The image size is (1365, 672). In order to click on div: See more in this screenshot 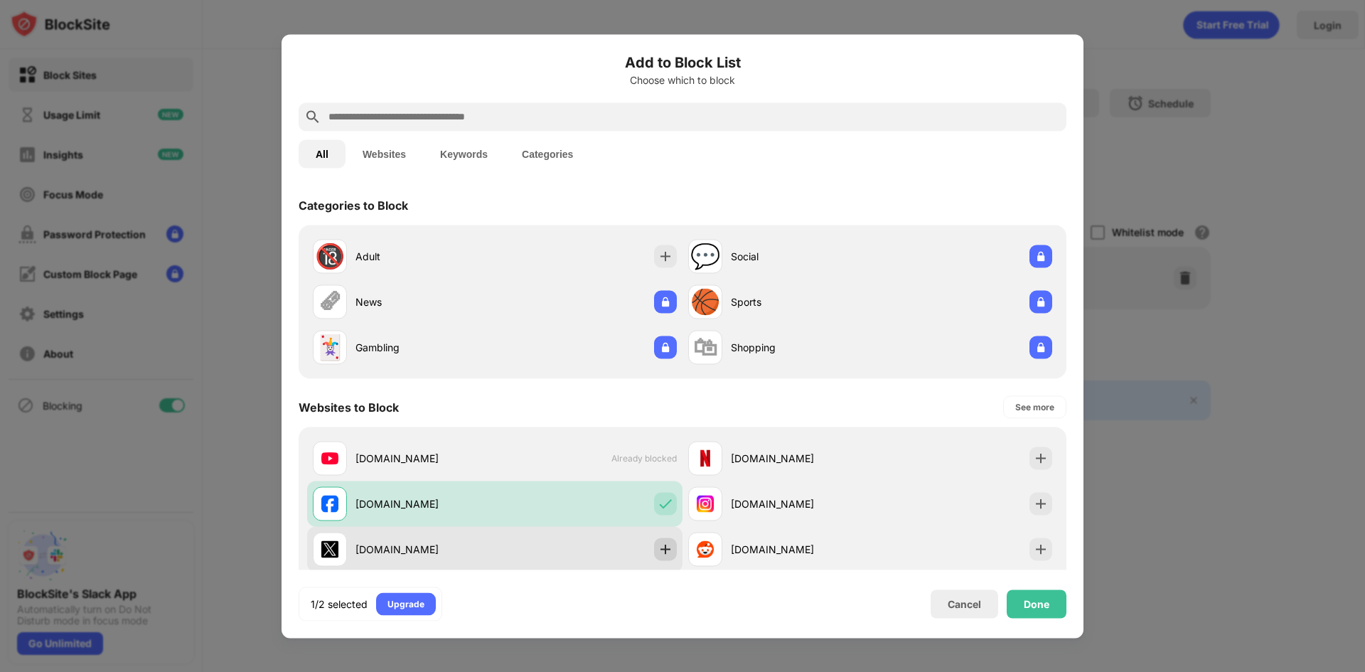, I will do `click(1034, 407)`.